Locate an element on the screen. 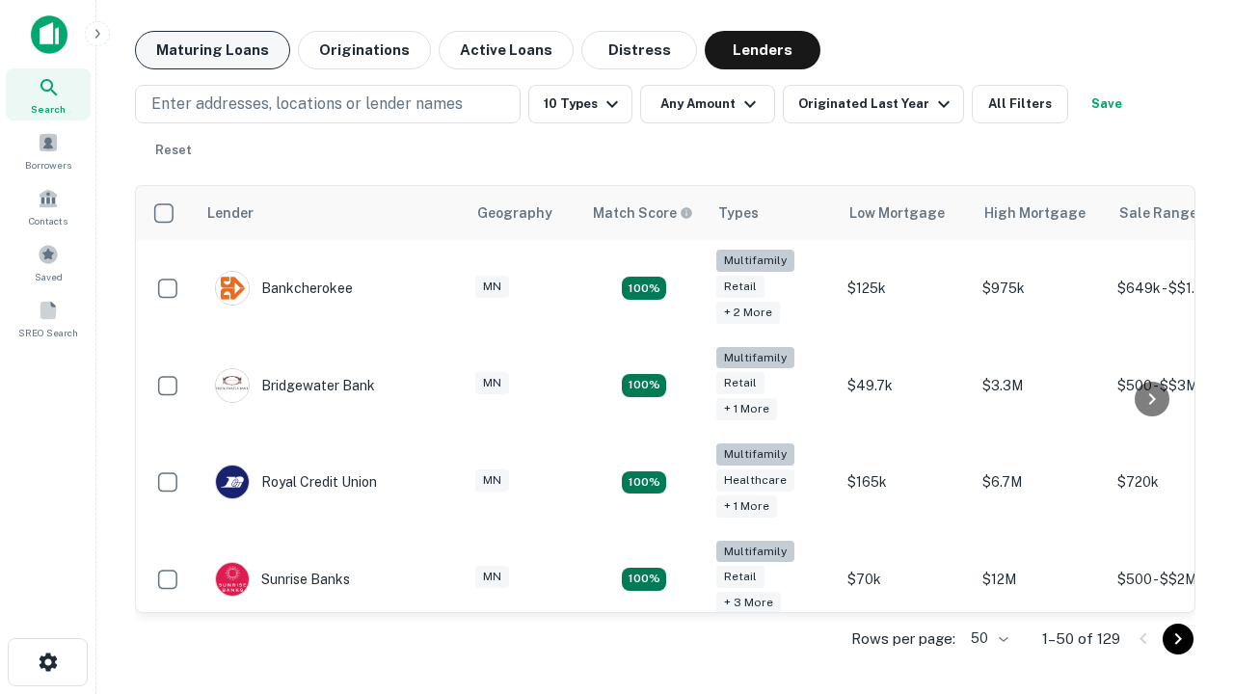  td: $6.7M is located at coordinates (1040, 482).